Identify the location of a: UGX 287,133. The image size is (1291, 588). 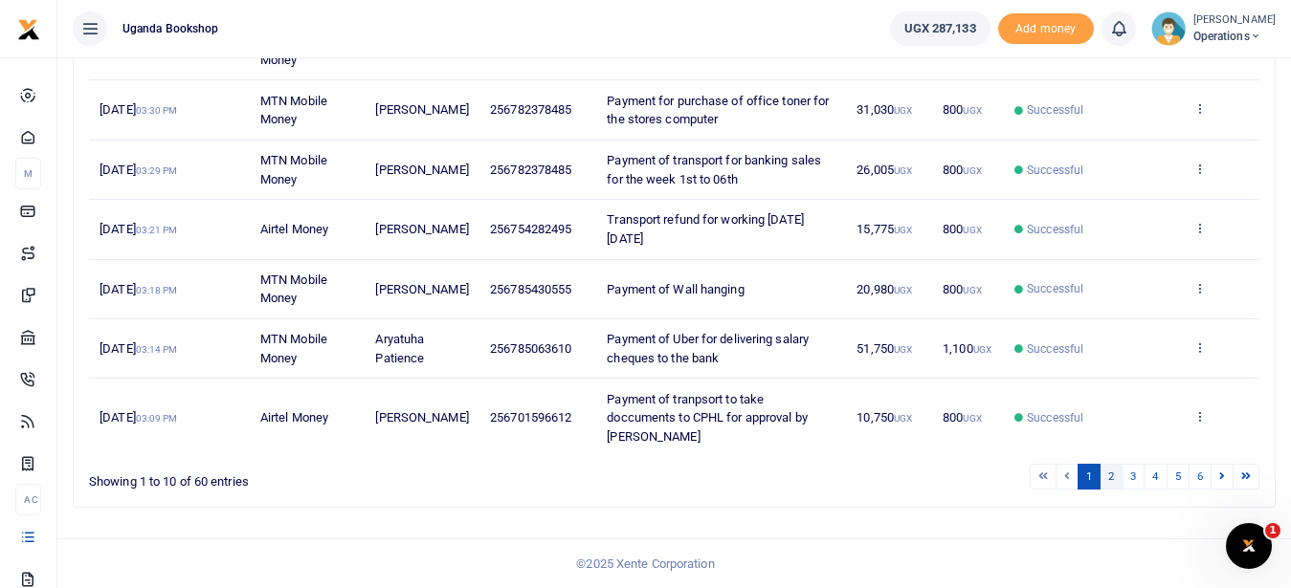
(939, 29).